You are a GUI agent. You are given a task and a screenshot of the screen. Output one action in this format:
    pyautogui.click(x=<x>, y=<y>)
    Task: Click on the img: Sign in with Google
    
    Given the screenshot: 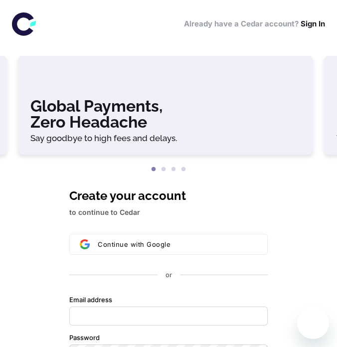 What is the action you would take?
    pyautogui.click(x=85, y=244)
    